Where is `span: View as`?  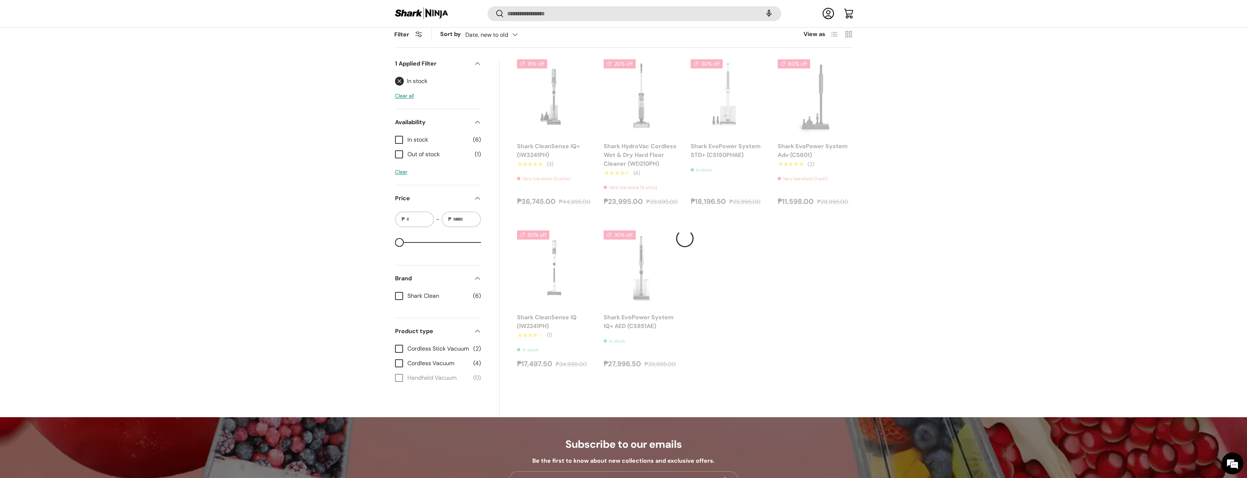
span: View as is located at coordinates (815, 34).